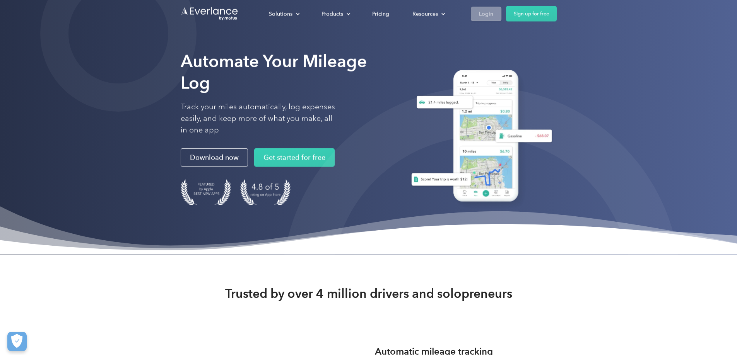 This screenshot has height=355, width=737. I want to click on a: Download now, so click(214, 158).